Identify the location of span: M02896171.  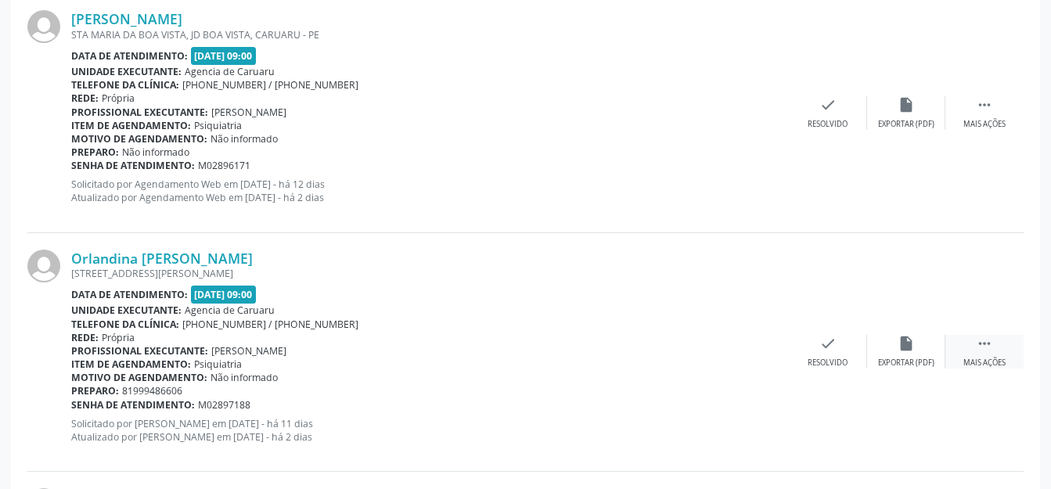
(224, 165).